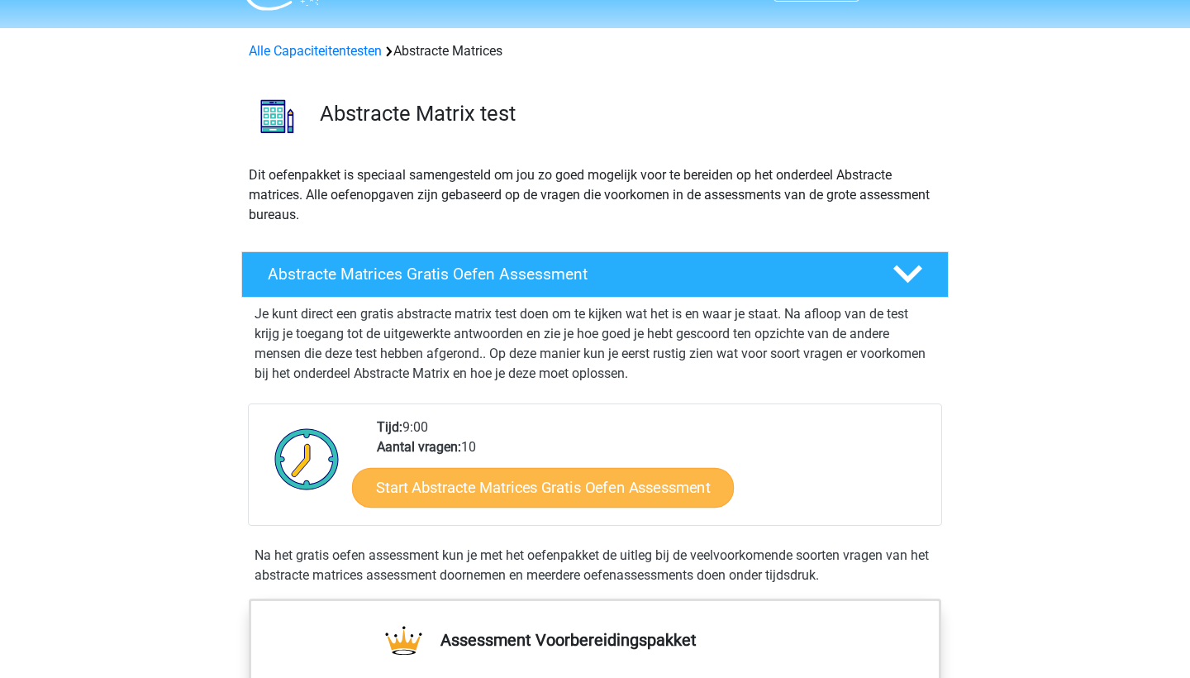 Image resolution: width=1190 pixels, height=678 pixels. Describe the element at coordinates (595, 274) in the screenshot. I see `a: Abstracte Matrices Gratis Oefen Assessment` at that location.